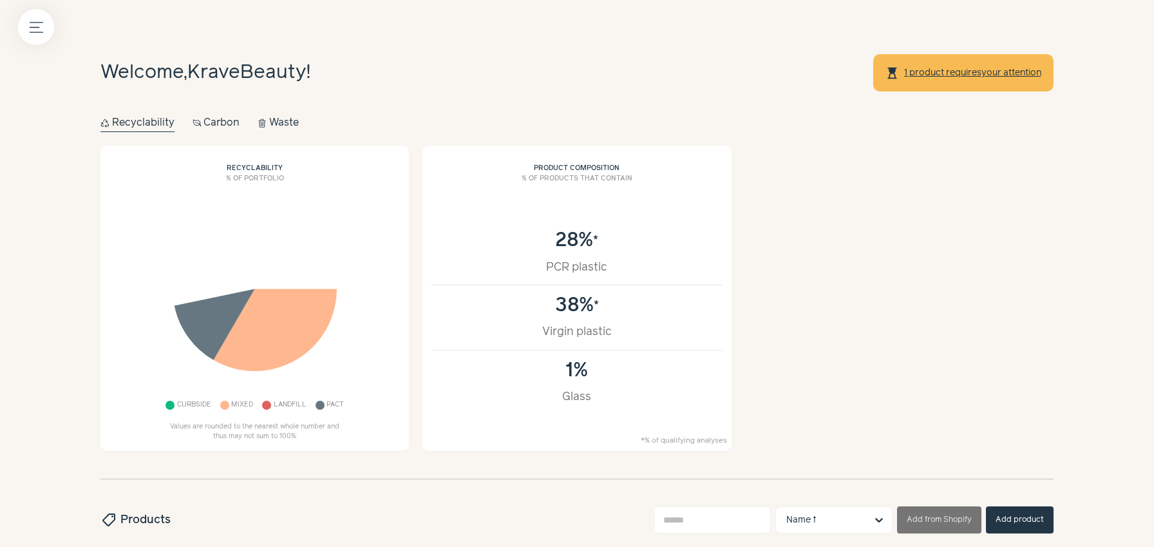 This screenshot has width=1154, height=547. Describe the element at coordinates (254, 184) in the screenshot. I see `h3: % of portfolio` at that location.